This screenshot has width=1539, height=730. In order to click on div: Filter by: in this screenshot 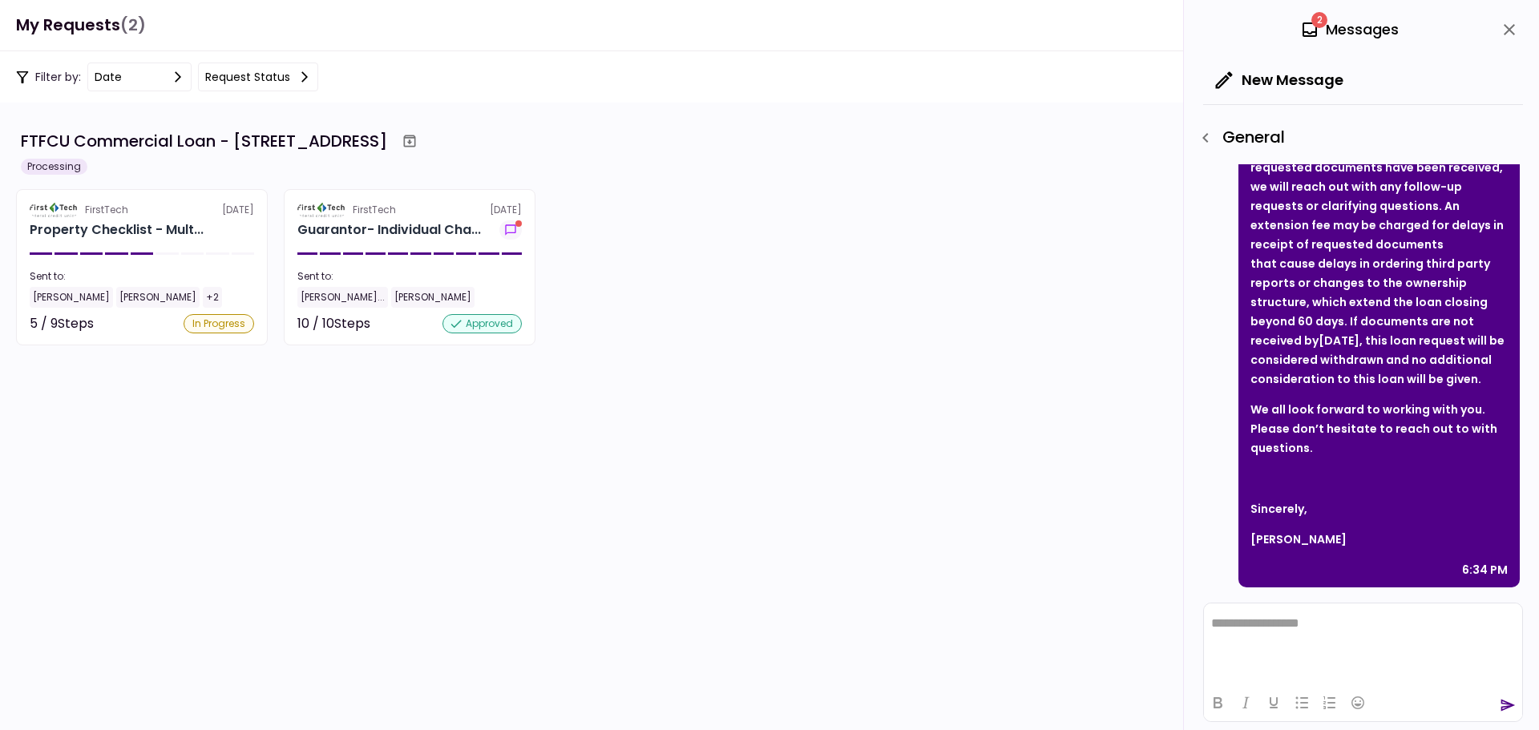, I will do `click(167, 77)`.